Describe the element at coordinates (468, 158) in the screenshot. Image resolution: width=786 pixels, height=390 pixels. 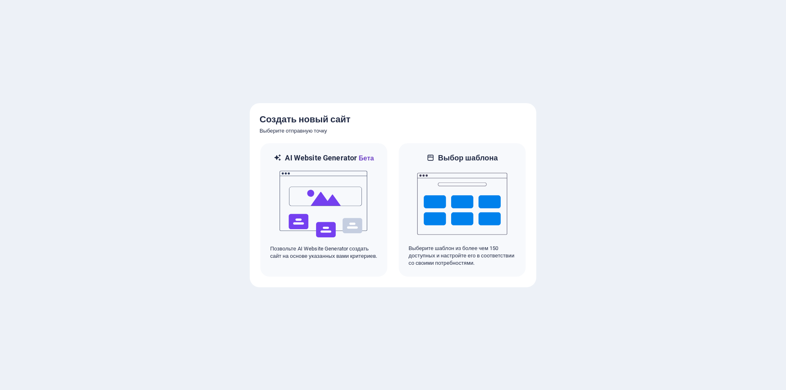
I see `h6: Выбор шаблона` at that location.